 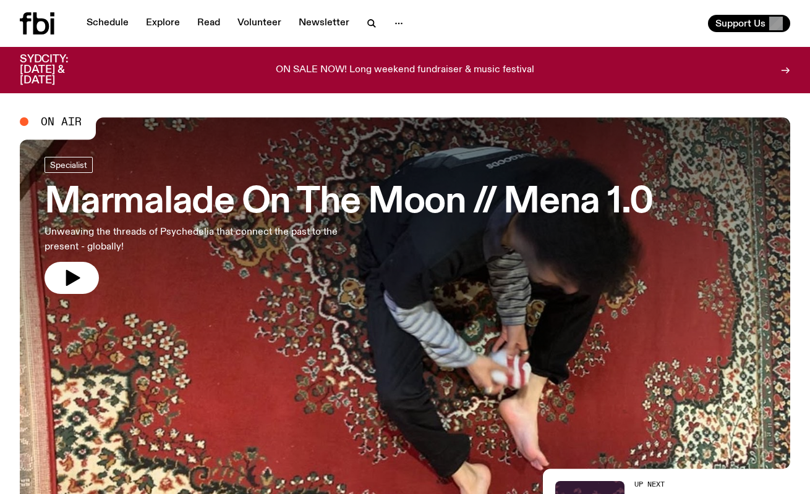 I want to click on a: Specialist, so click(x=69, y=165).